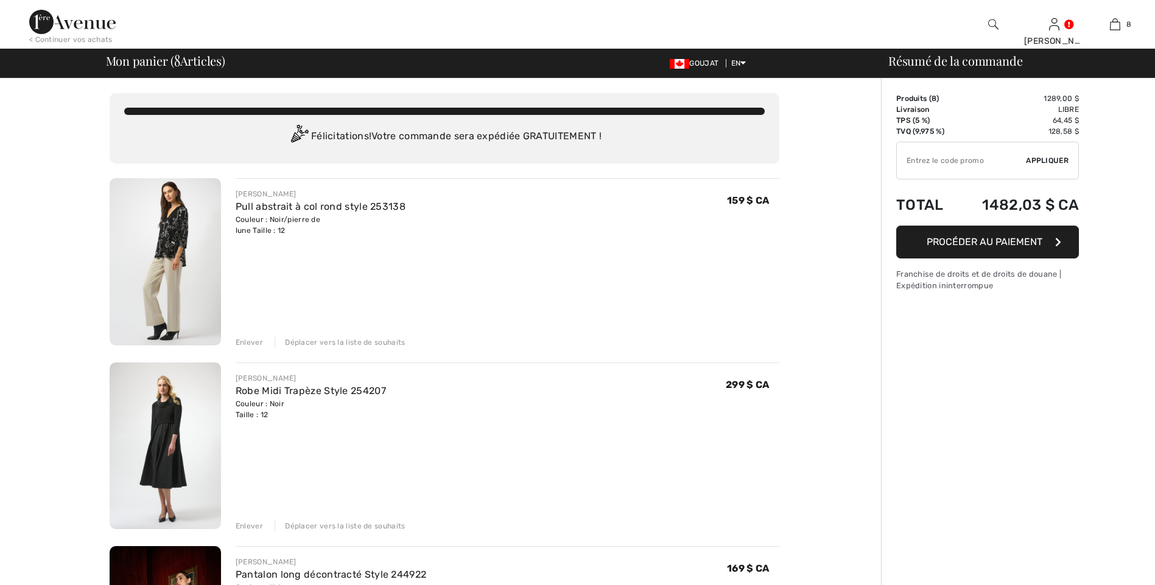 The image size is (1155, 585). What do you see at coordinates (1018, 121) in the screenshot?
I see `td: 64,45 $` at bounding box center [1018, 121].